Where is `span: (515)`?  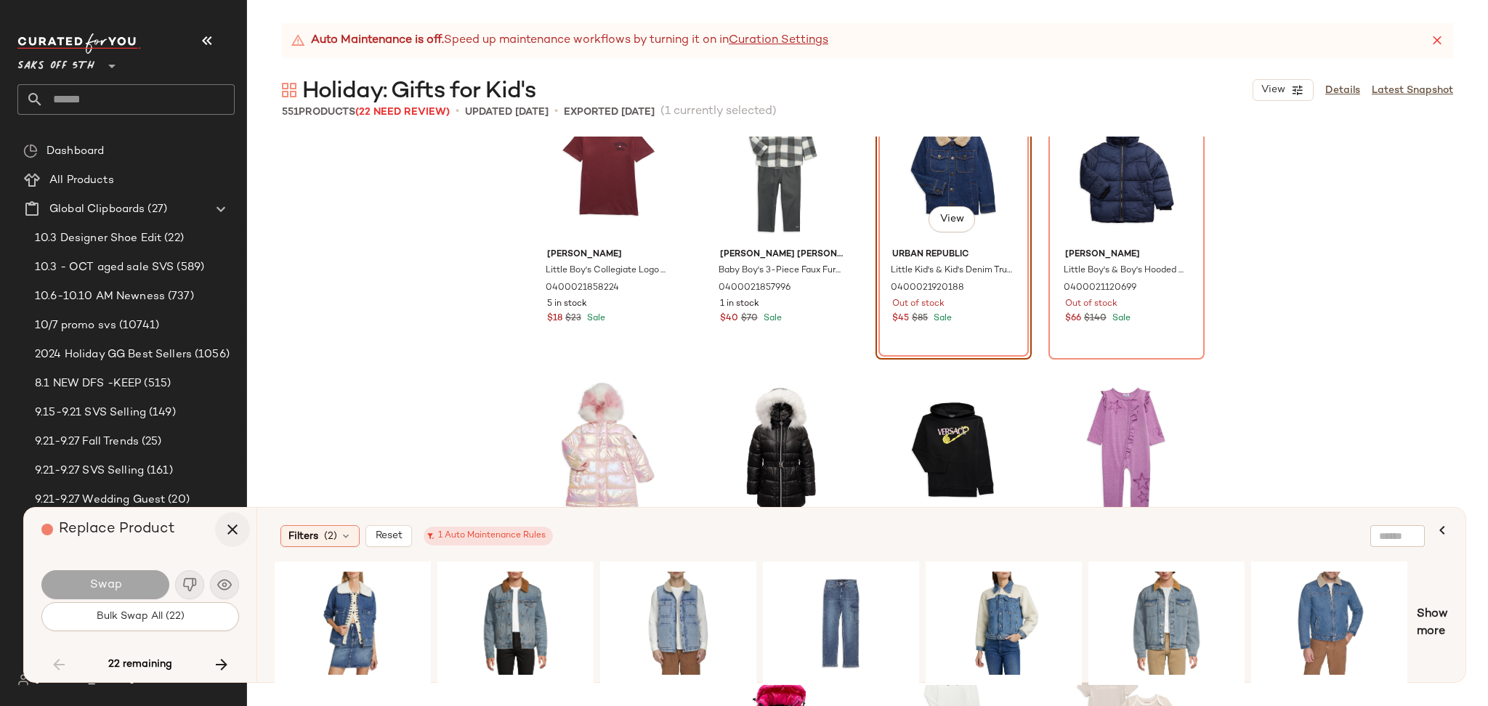 span: (515) is located at coordinates (156, 384).